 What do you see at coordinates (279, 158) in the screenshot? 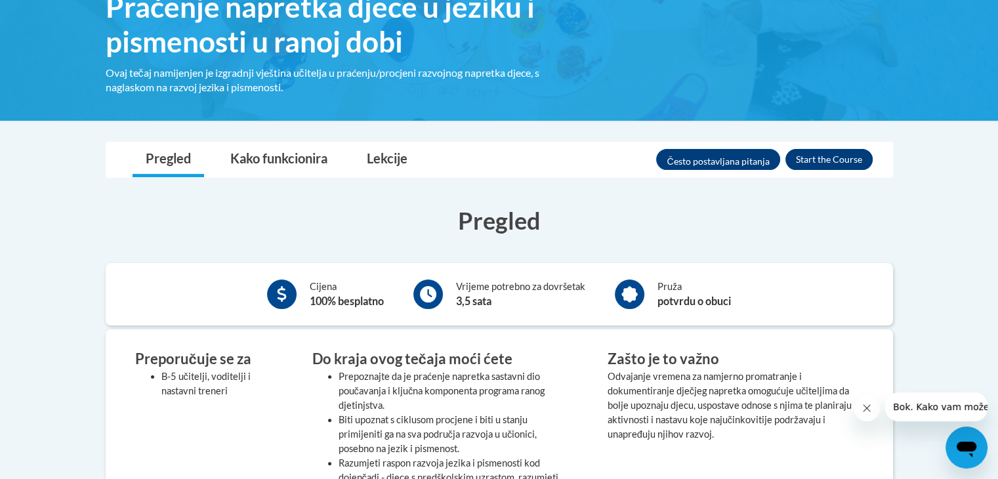
I see `font: Kako funkcionira` at bounding box center [279, 158].